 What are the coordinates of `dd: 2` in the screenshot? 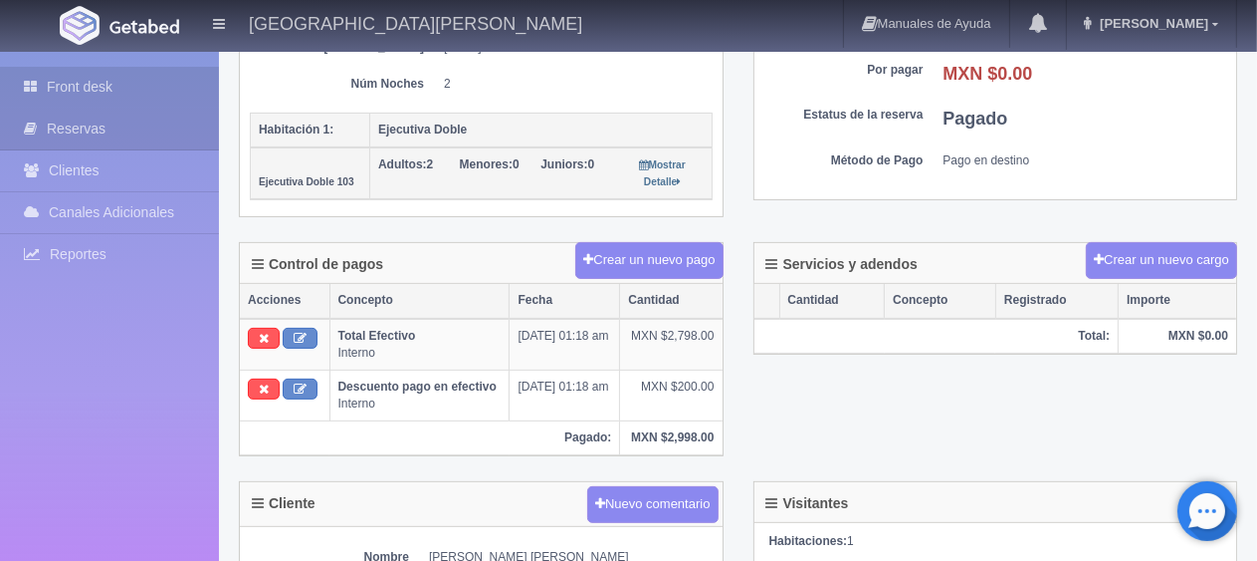 It's located at (570, 84).